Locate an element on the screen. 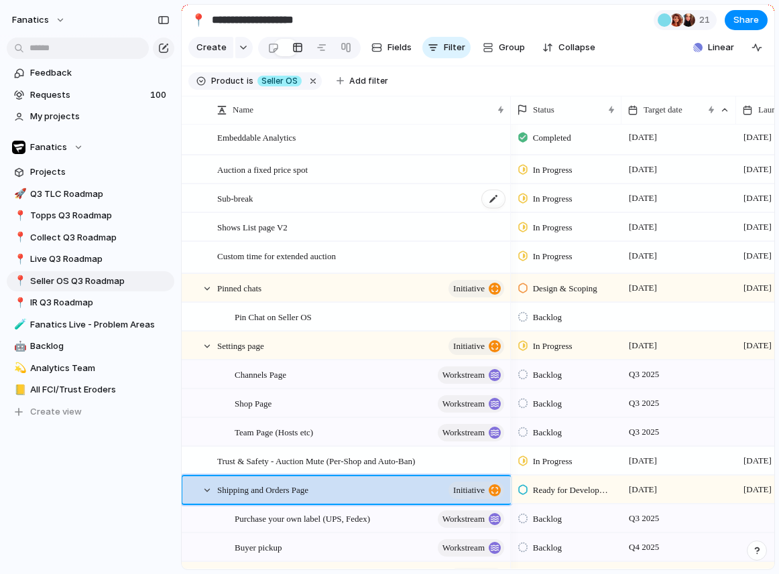 Image resolution: width=779 pixels, height=574 pixels. span: Pinned chats is located at coordinates (239, 288).